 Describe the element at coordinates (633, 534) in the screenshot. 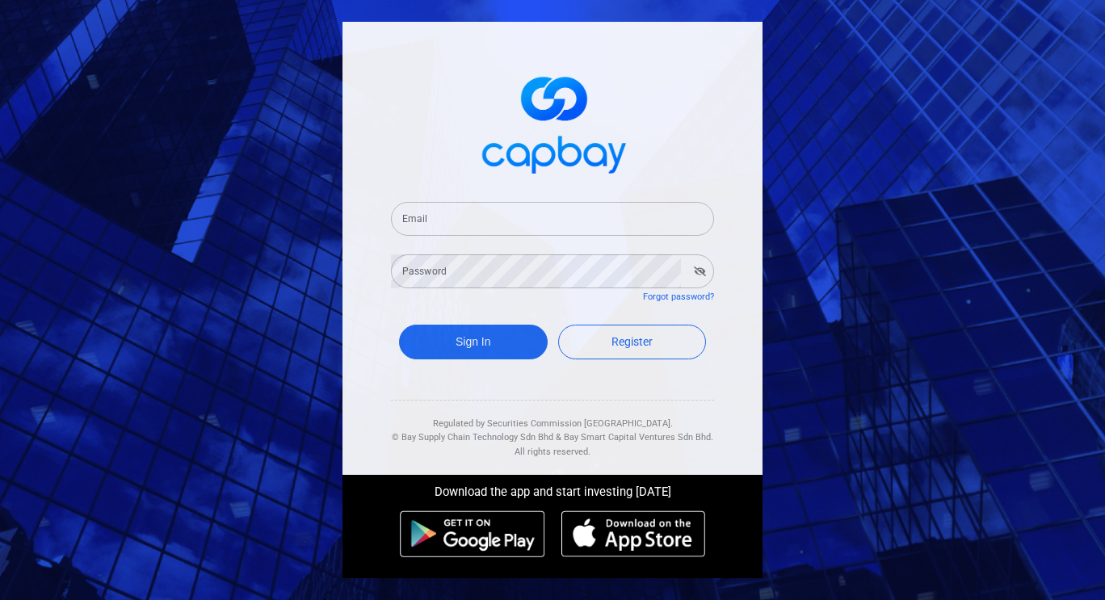

I see `img: ios` at that location.